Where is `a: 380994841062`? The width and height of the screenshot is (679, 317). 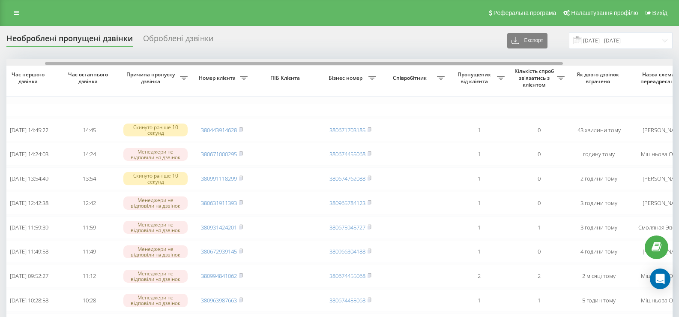
a: 380994841062 is located at coordinates (219, 276).